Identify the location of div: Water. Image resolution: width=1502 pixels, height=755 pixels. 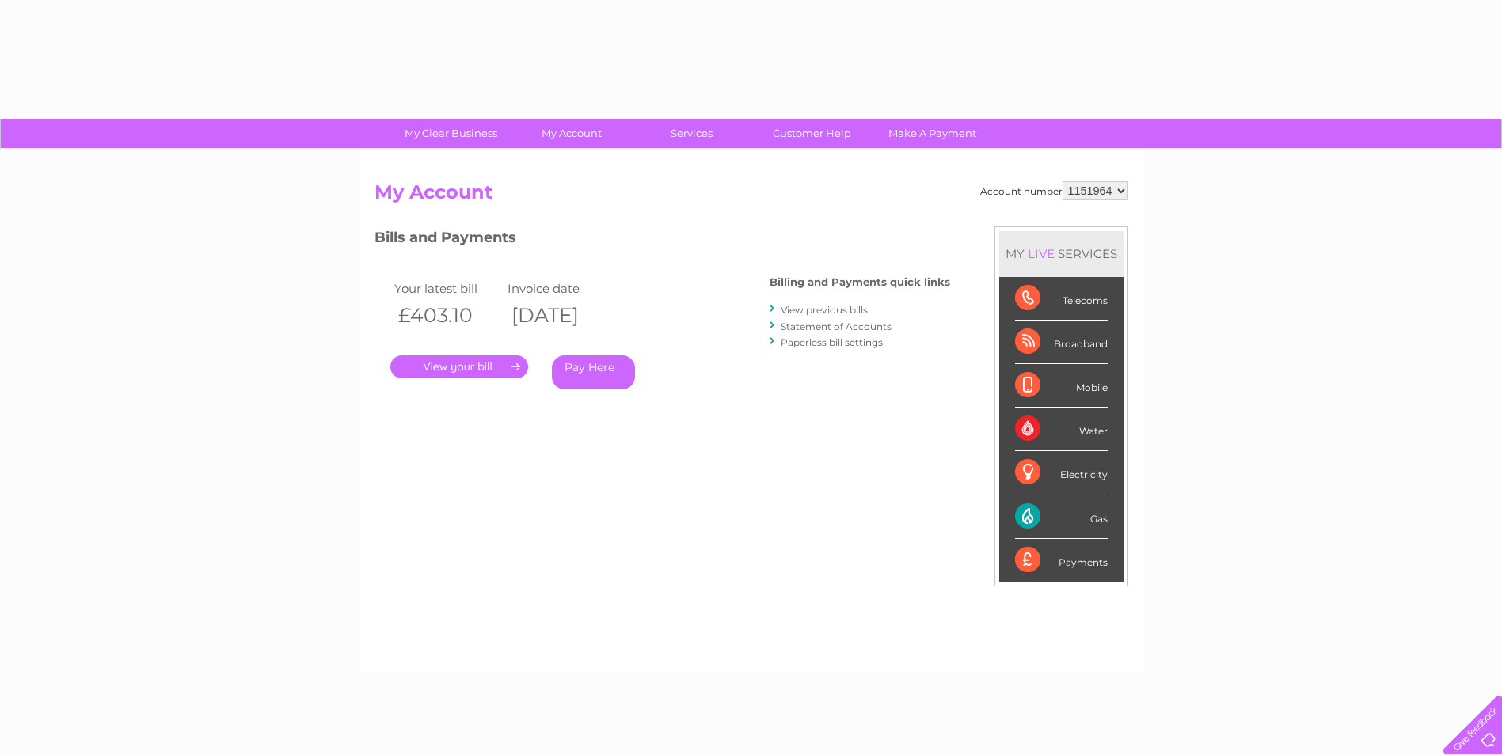
(1061, 429).